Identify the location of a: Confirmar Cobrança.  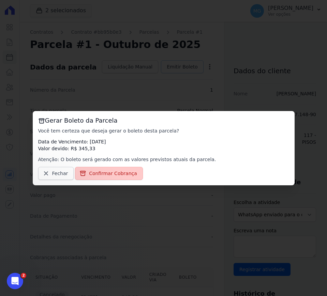
(109, 174).